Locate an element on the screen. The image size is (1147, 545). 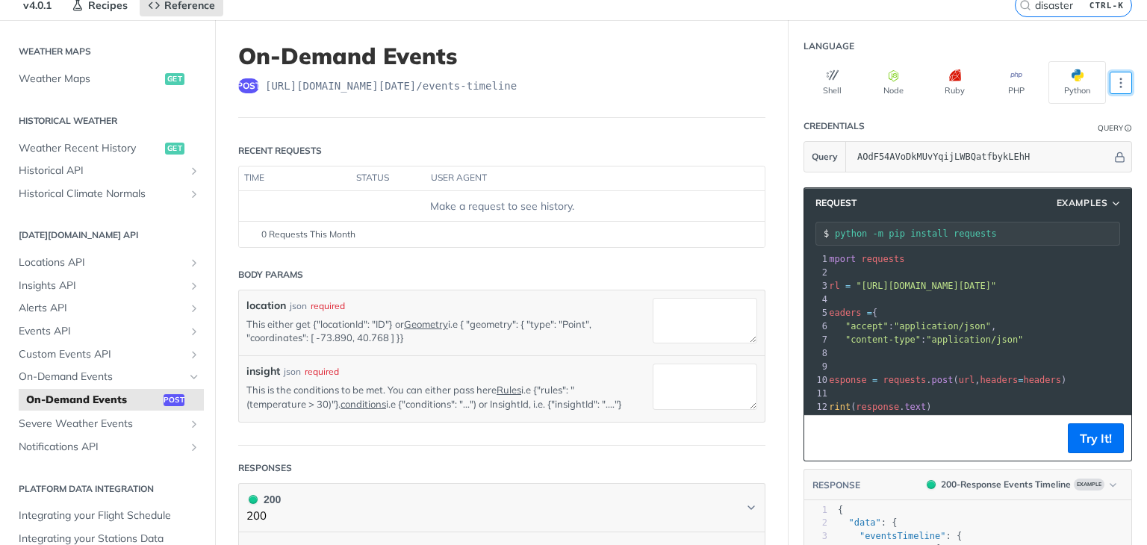
span: url is located at coordinates (832, 286).